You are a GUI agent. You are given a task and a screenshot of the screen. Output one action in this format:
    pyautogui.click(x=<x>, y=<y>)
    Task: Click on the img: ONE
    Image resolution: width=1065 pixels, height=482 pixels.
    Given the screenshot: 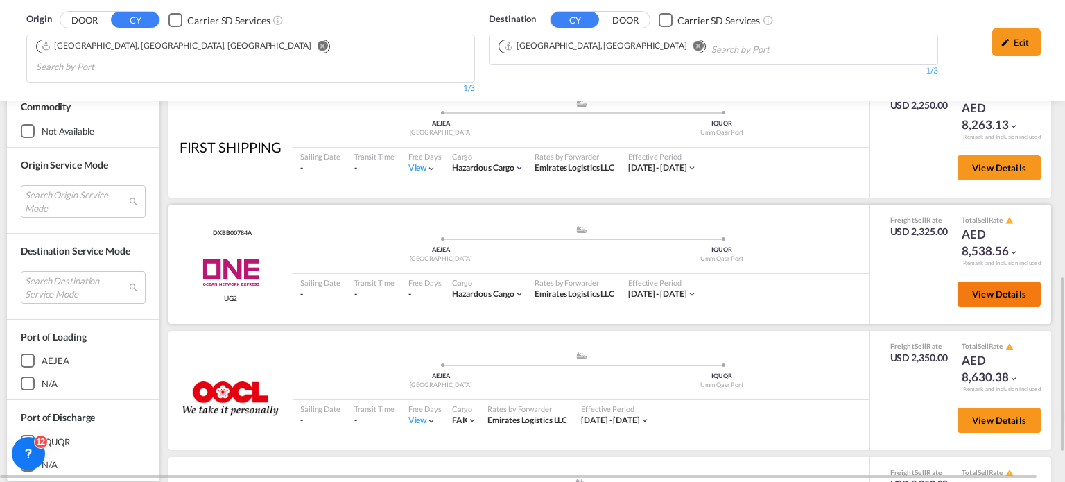 What is the action you would take?
    pyautogui.click(x=230, y=272)
    